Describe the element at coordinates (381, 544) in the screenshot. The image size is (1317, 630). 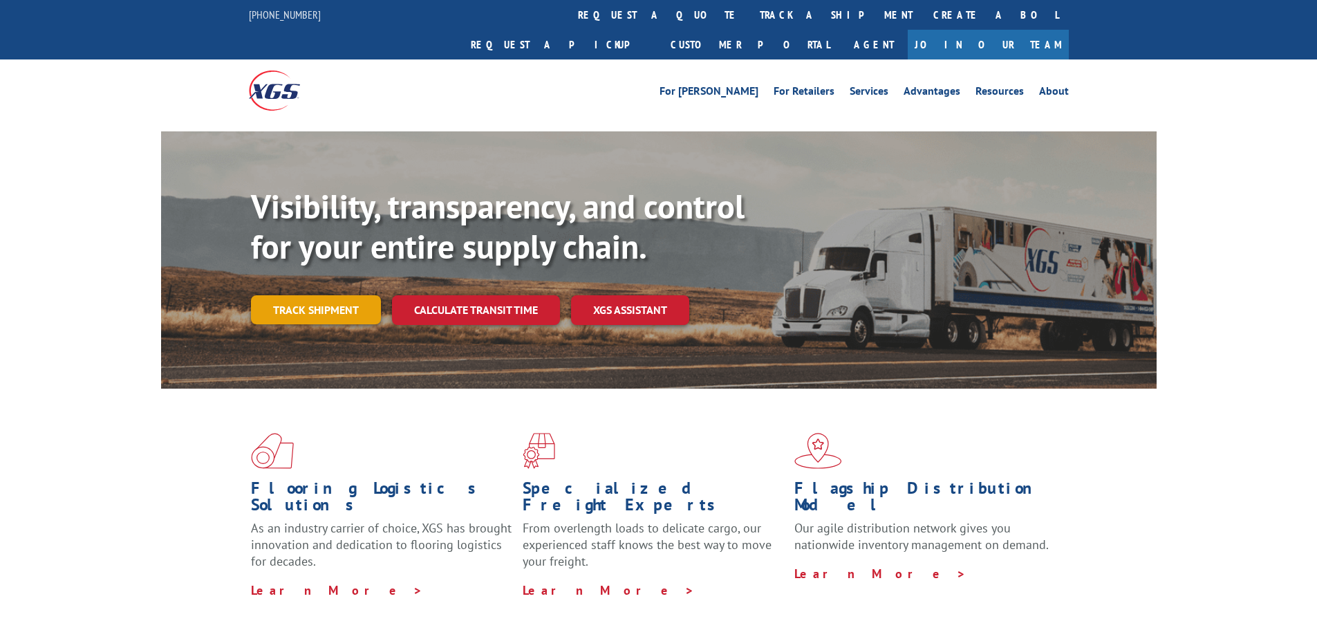
I see `span: As an industry carrier of choice, XGS has brought innovation and dedication to flooring logistics...` at that location.